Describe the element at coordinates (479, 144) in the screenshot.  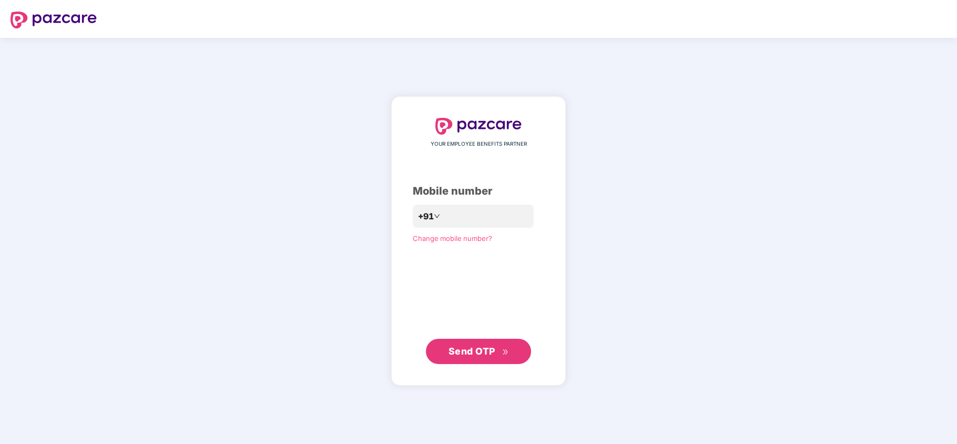
I see `span: YOUR EMPLOYEE BENEFITS PARTNER` at that location.